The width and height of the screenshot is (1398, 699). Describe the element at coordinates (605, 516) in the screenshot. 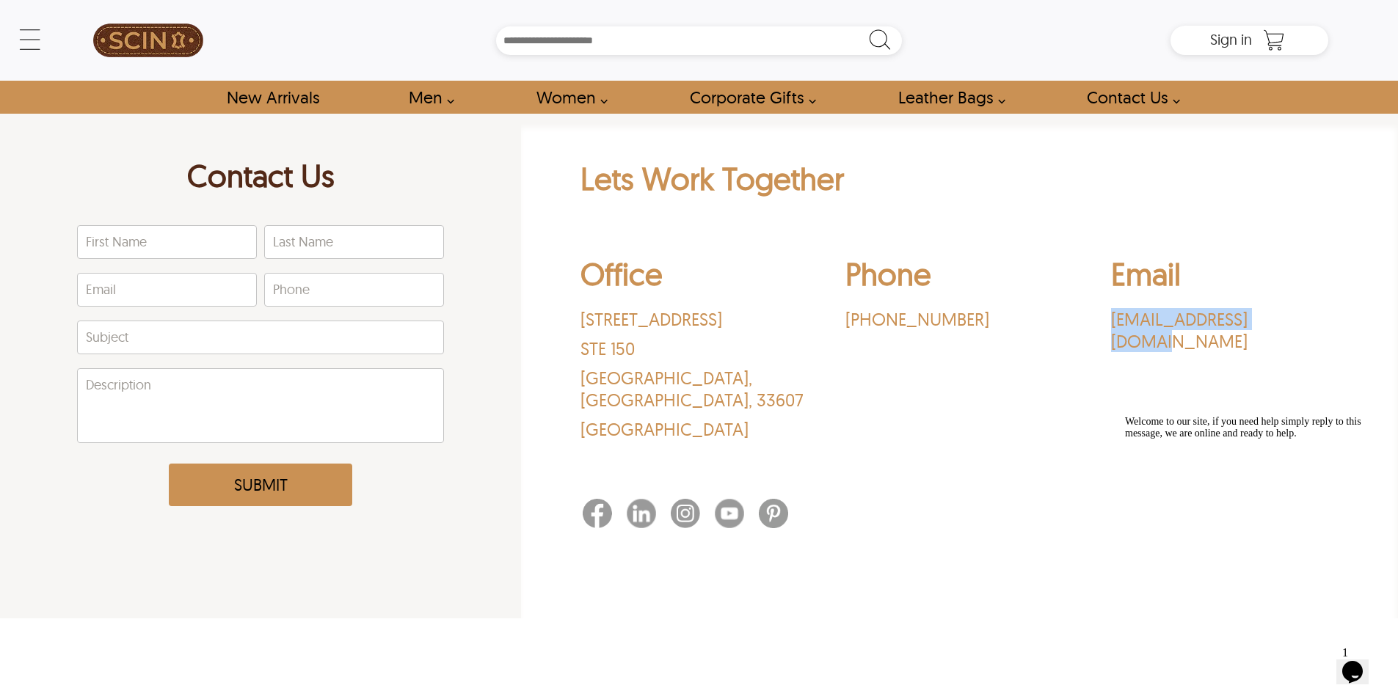

I see `a: Facebook` at that location.